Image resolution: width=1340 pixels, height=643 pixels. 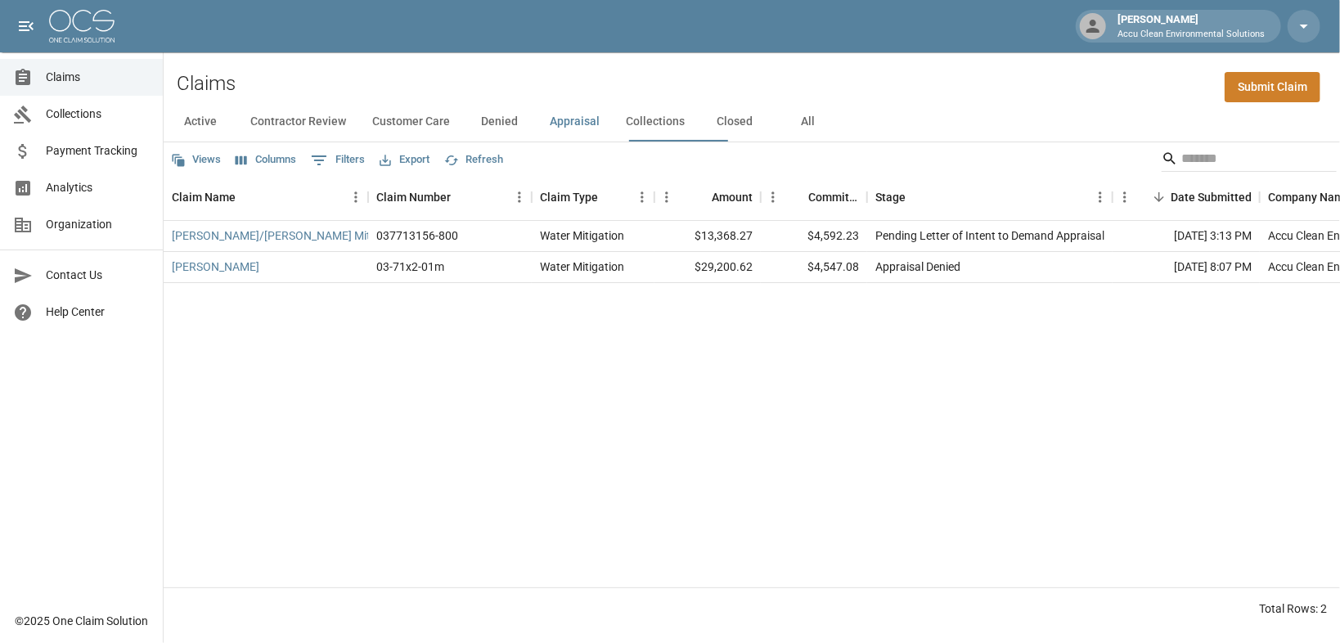 I want to click on div: $13,368.27, so click(x=708, y=236).